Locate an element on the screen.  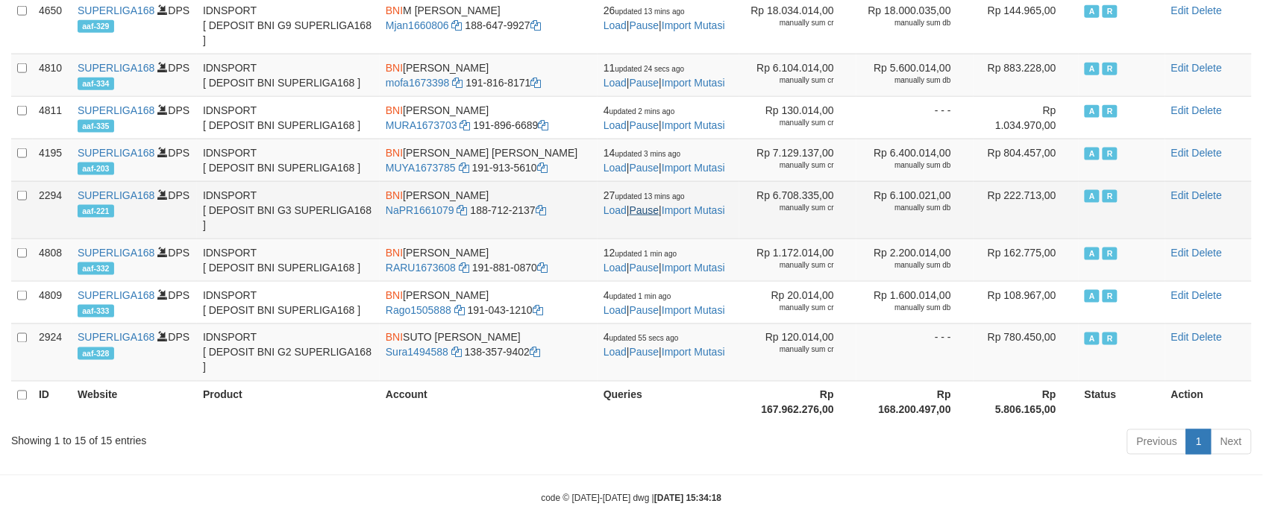
a: Copy 1886479927 to clipboard is located at coordinates (536, 25).